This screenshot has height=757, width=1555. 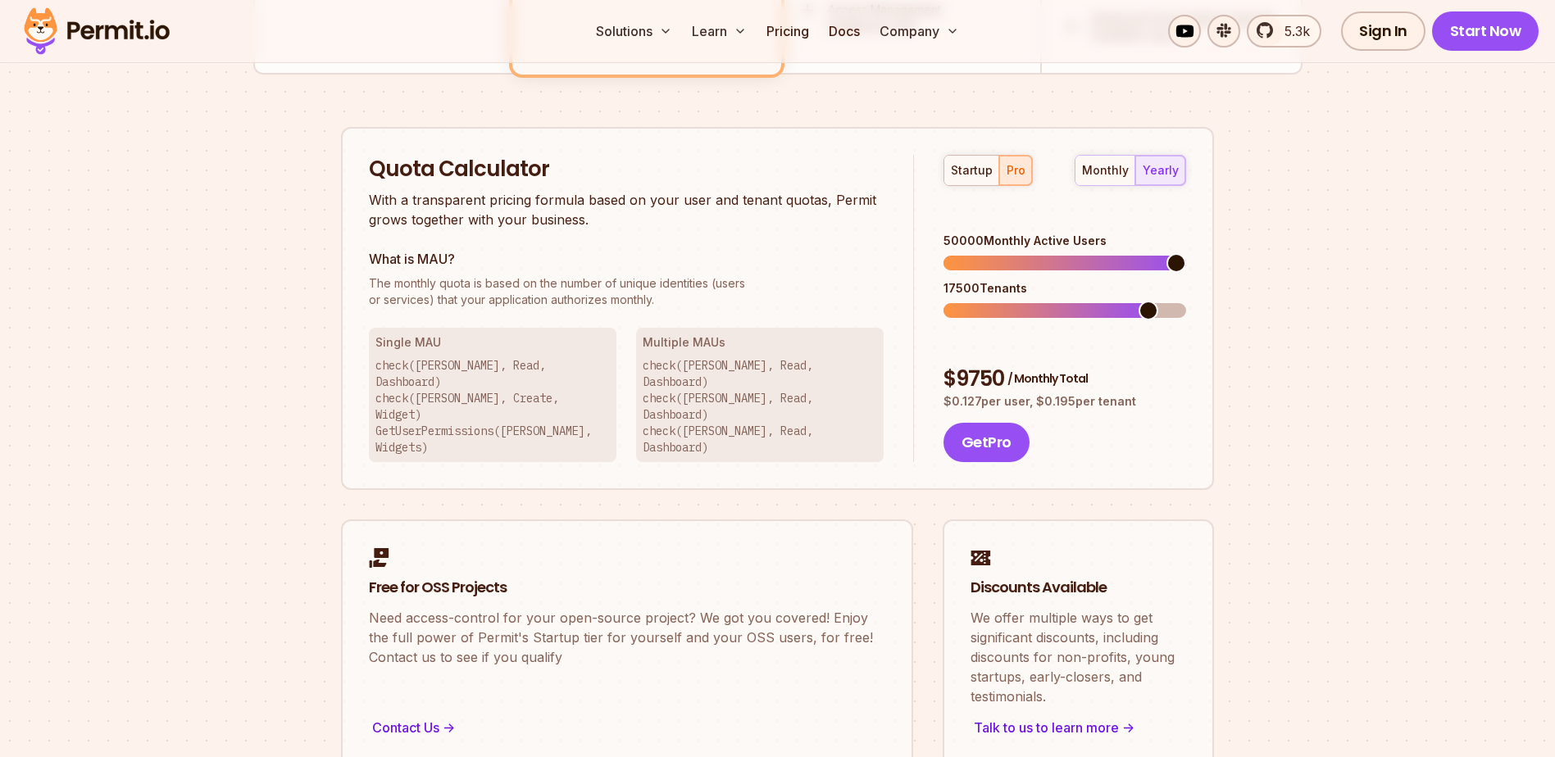 What do you see at coordinates (844, 31) in the screenshot?
I see `a: Docs` at bounding box center [844, 31].